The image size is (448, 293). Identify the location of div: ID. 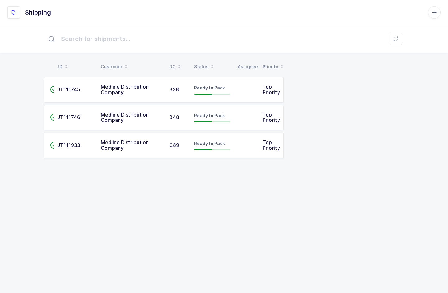
(75, 67).